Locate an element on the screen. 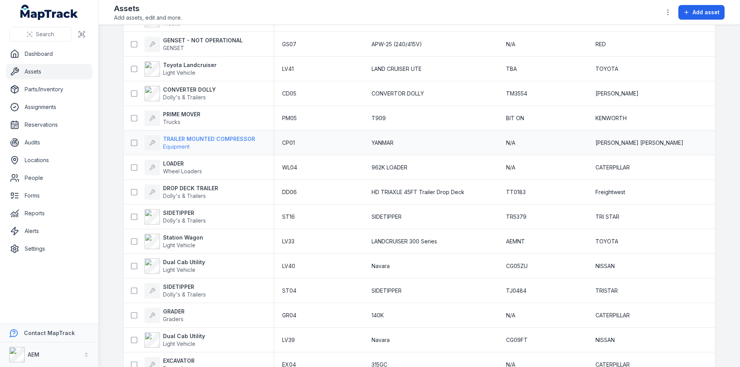 The height and width of the screenshot is (367, 740). span: DD06 is located at coordinates (290, 192).